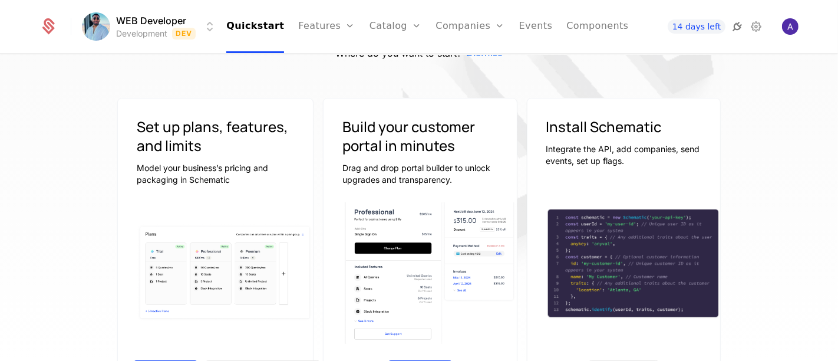 Image resolution: width=838 pixels, height=361 pixels. I want to click on button: Open user button, so click(790, 27).